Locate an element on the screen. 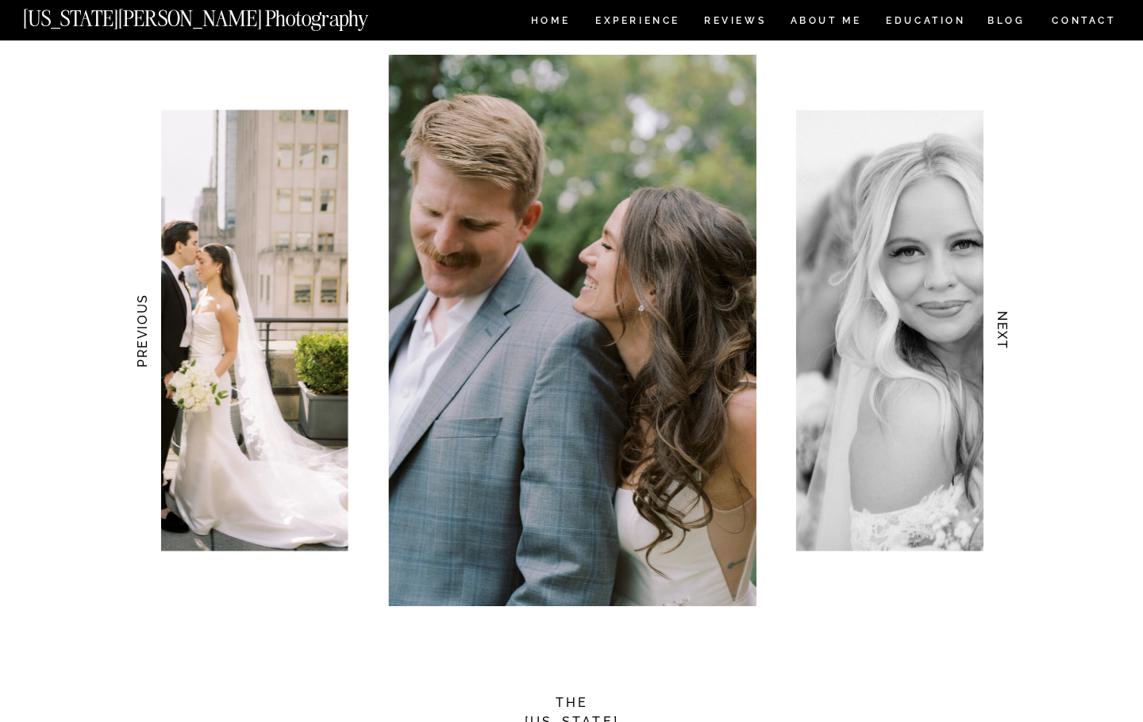 Image resolution: width=1143 pixels, height=722 pixels. a: BLOG is located at coordinates (1007, 22).